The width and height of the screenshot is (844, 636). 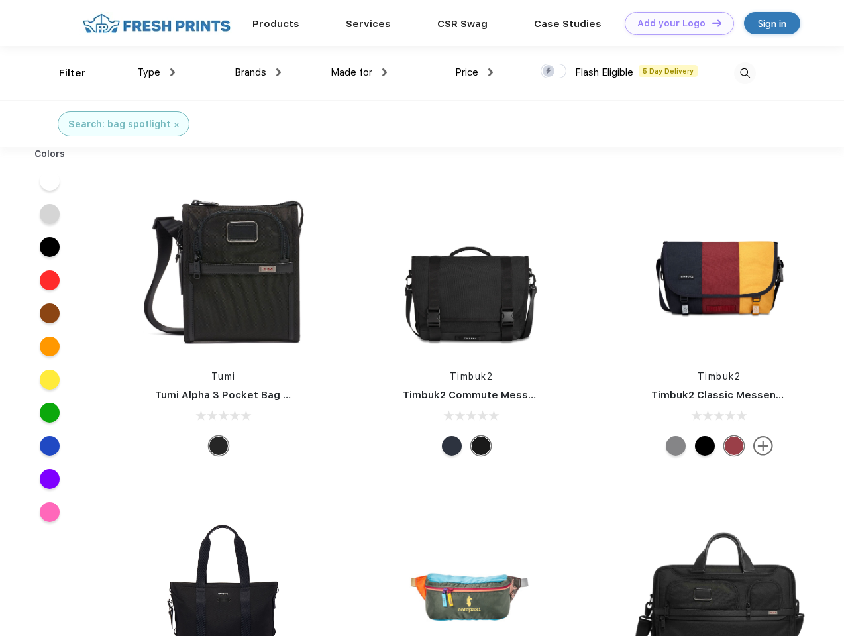 I want to click on img: DT, so click(x=717, y=23).